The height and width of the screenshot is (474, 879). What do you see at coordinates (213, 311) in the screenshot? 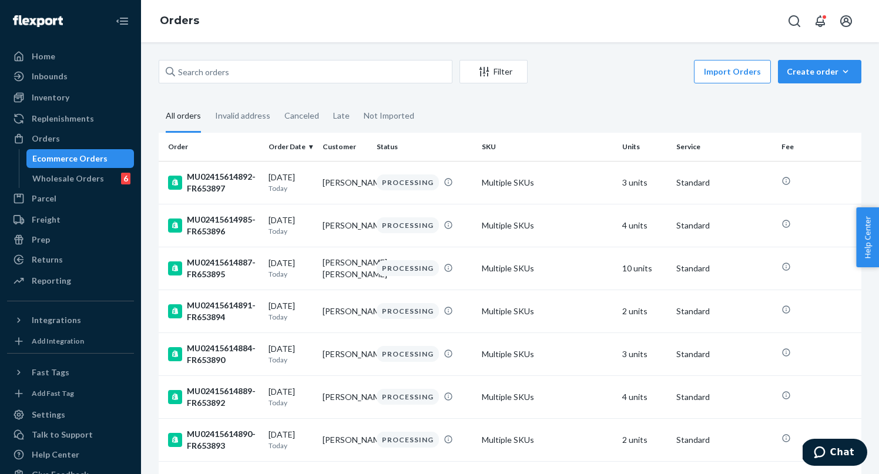
I see `div: MU02415614891-FR653894` at bounding box center [213, 311].